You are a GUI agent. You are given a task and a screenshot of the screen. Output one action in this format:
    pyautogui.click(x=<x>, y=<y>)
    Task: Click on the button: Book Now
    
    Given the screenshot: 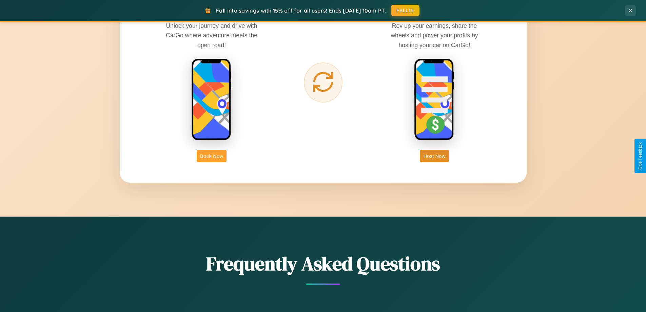 What is the action you would take?
    pyautogui.click(x=212, y=156)
    